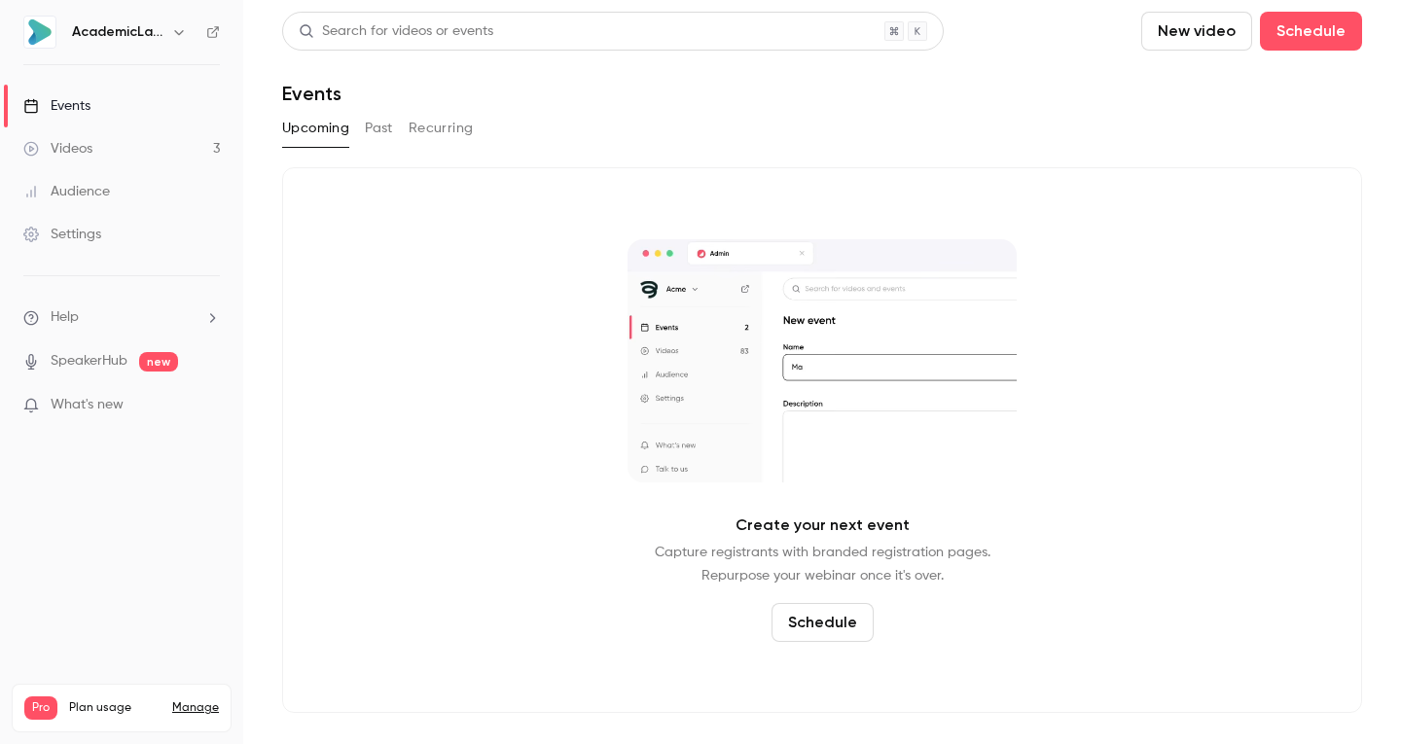 This screenshot has height=744, width=1401. Describe the element at coordinates (115, 708) in the screenshot. I see `span: Plan usage` at that location.